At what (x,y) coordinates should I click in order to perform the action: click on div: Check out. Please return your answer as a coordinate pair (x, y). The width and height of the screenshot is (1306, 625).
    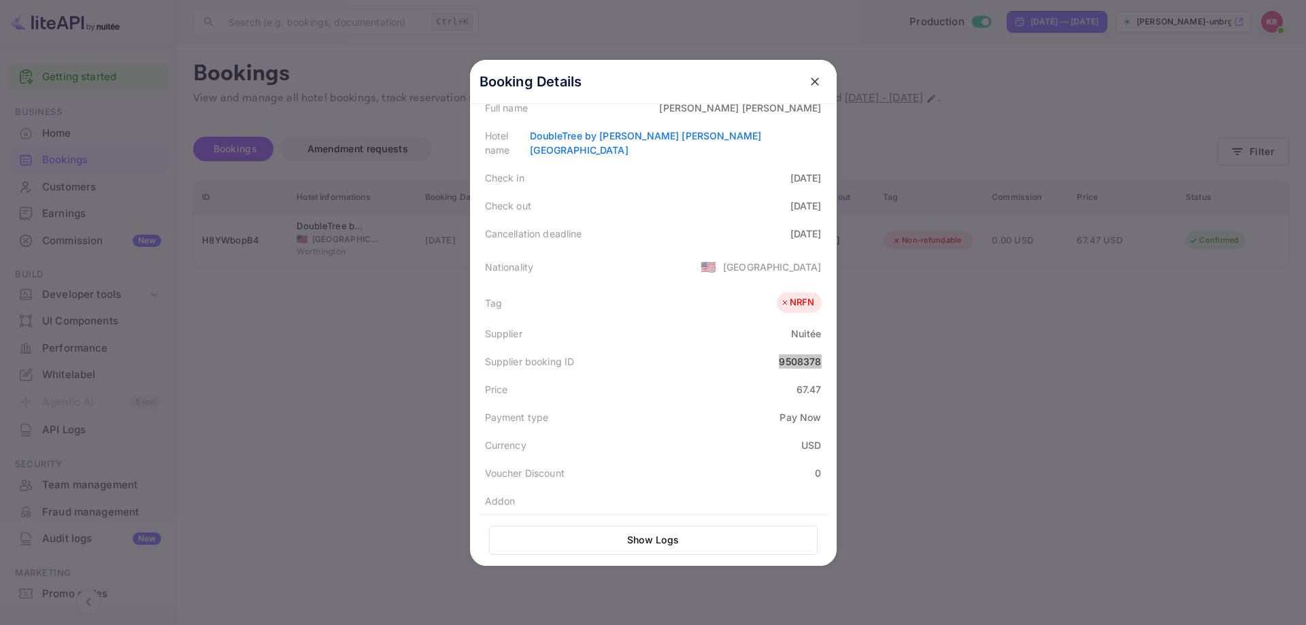
    Looking at the image, I should click on (508, 205).